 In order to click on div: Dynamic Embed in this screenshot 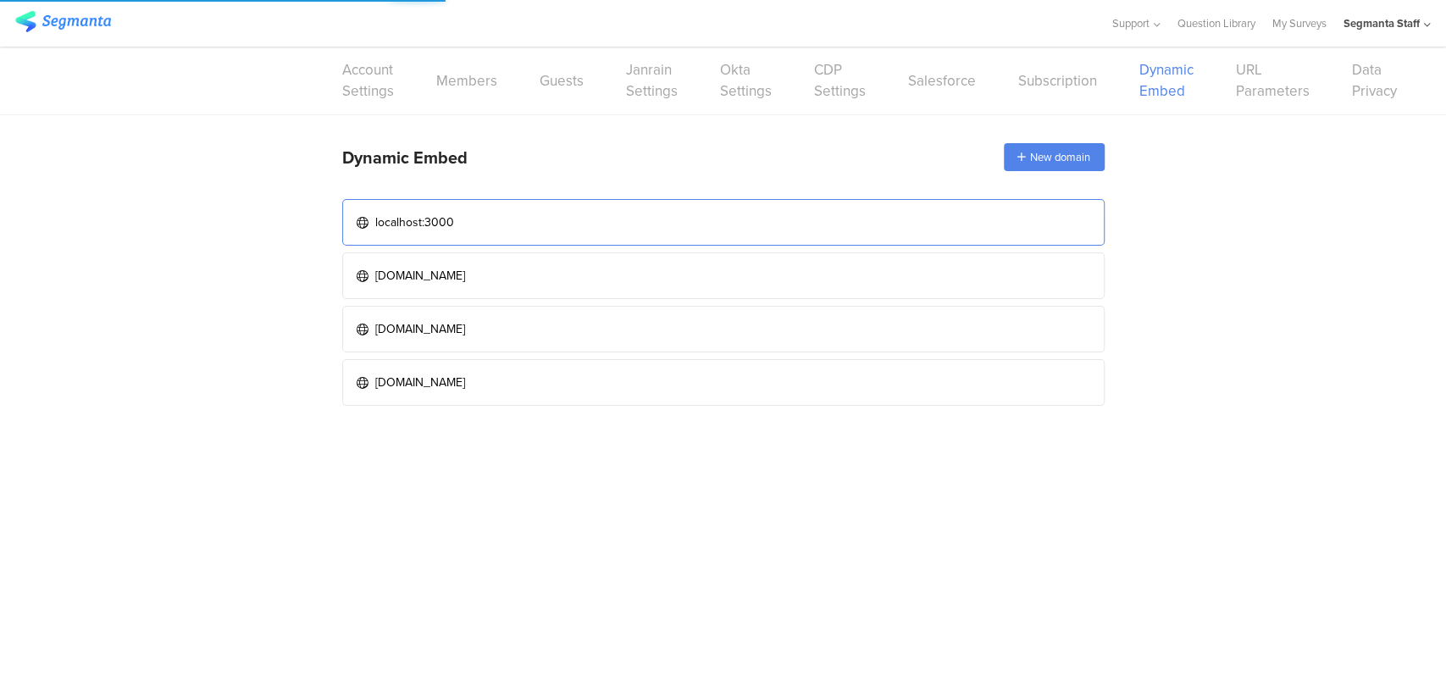, I will do `click(405, 158)`.